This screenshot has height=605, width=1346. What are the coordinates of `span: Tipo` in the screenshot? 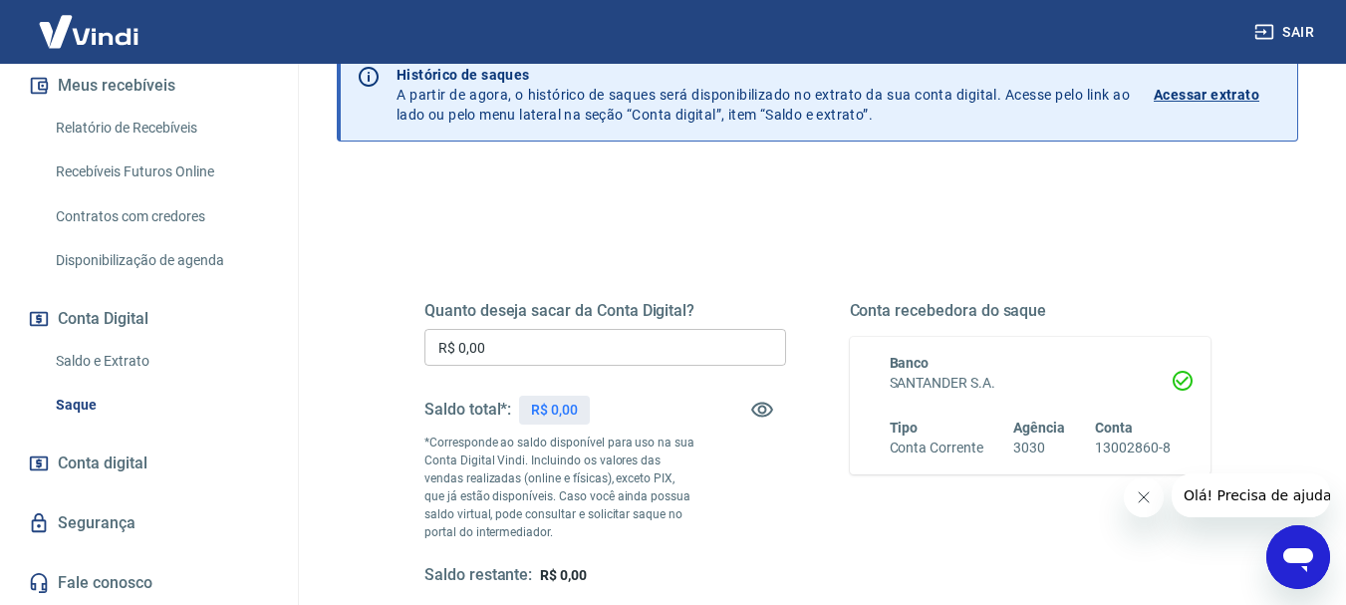 It's located at (903, 427).